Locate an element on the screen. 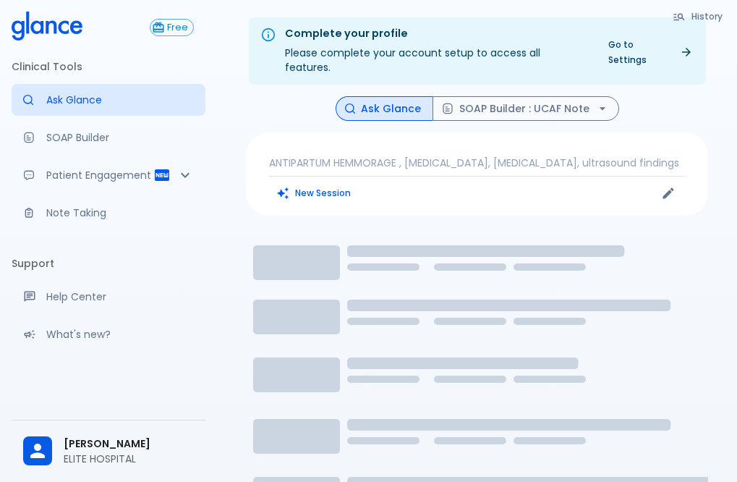 This screenshot has height=482, width=737. div: Recent updates and feature releases is located at coordinates (108, 334).